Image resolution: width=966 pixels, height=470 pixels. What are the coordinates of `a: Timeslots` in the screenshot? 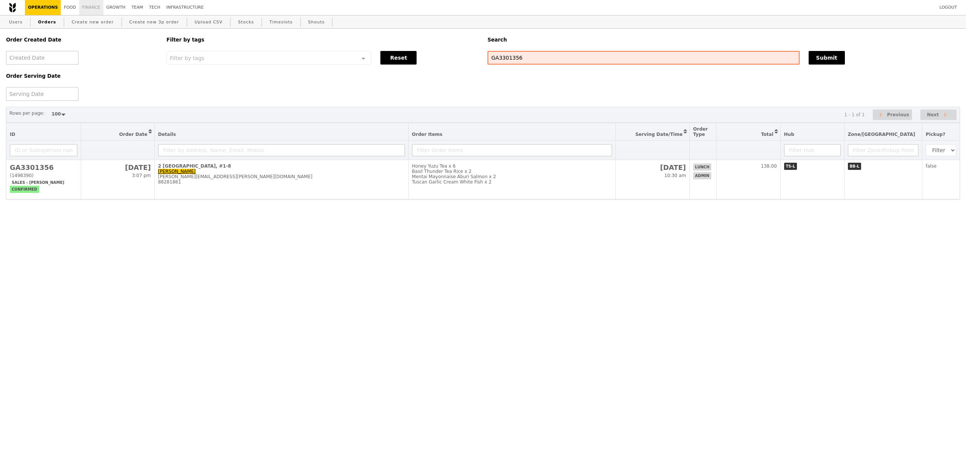 It's located at (281, 22).